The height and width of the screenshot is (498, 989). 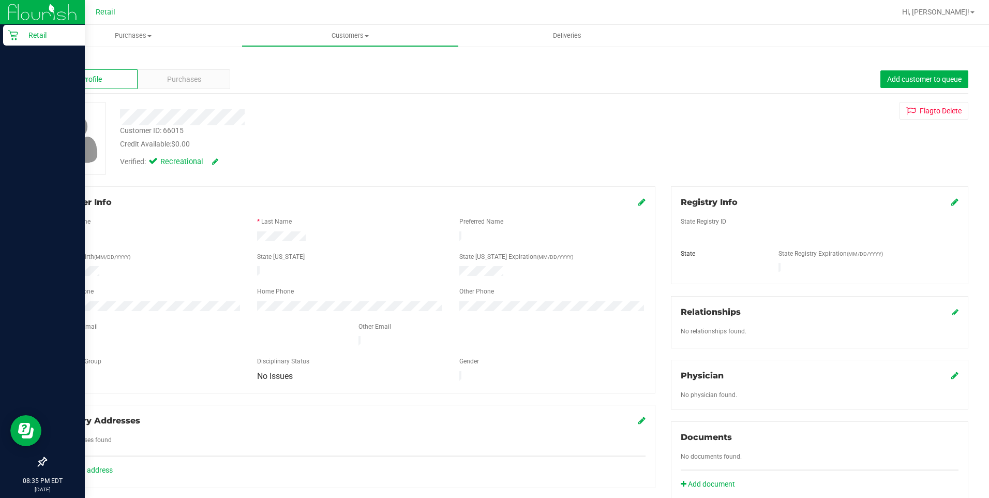 I want to click on a: Customers, so click(x=350, y=36).